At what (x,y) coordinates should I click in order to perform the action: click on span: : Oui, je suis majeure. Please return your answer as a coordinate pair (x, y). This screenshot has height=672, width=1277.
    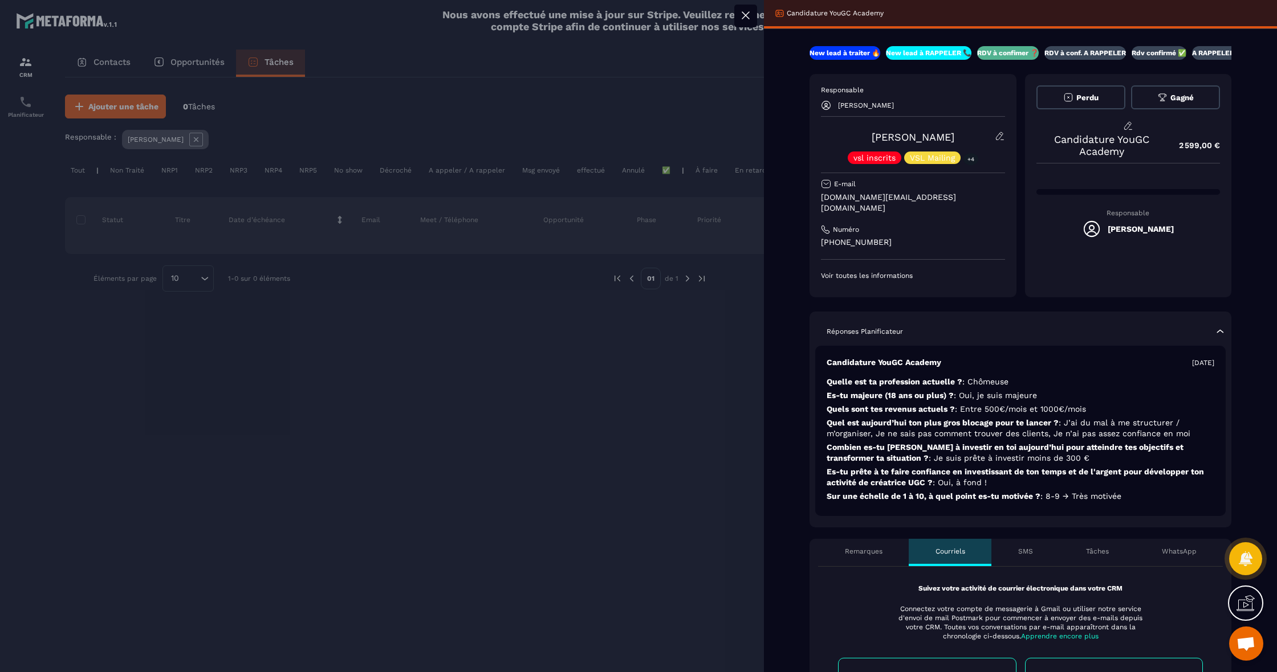
    Looking at the image, I should click on (995, 396).